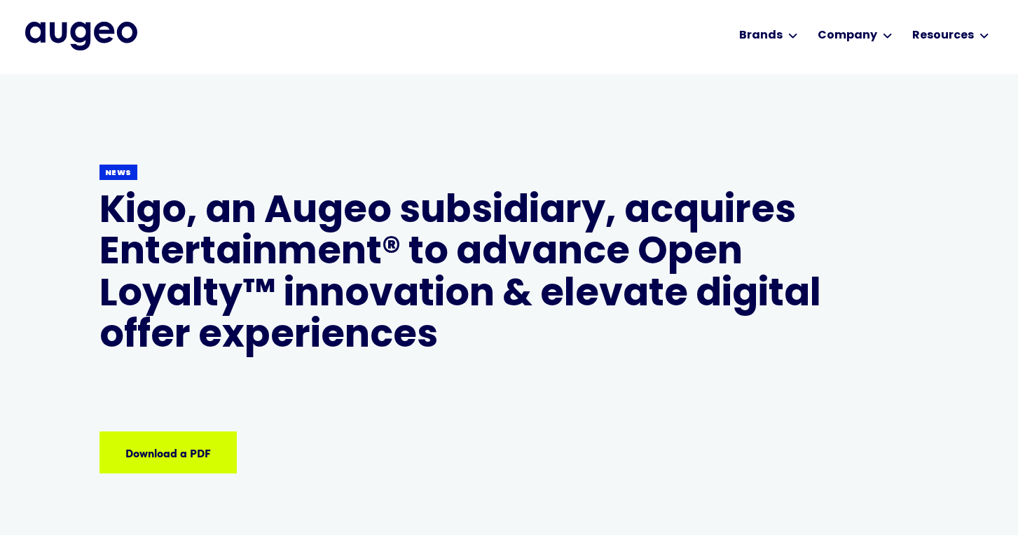 This screenshot has width=1018, height=554. Describe the element at coordinates (847, 36) in the screenshot. I see `div: Company` at that location.